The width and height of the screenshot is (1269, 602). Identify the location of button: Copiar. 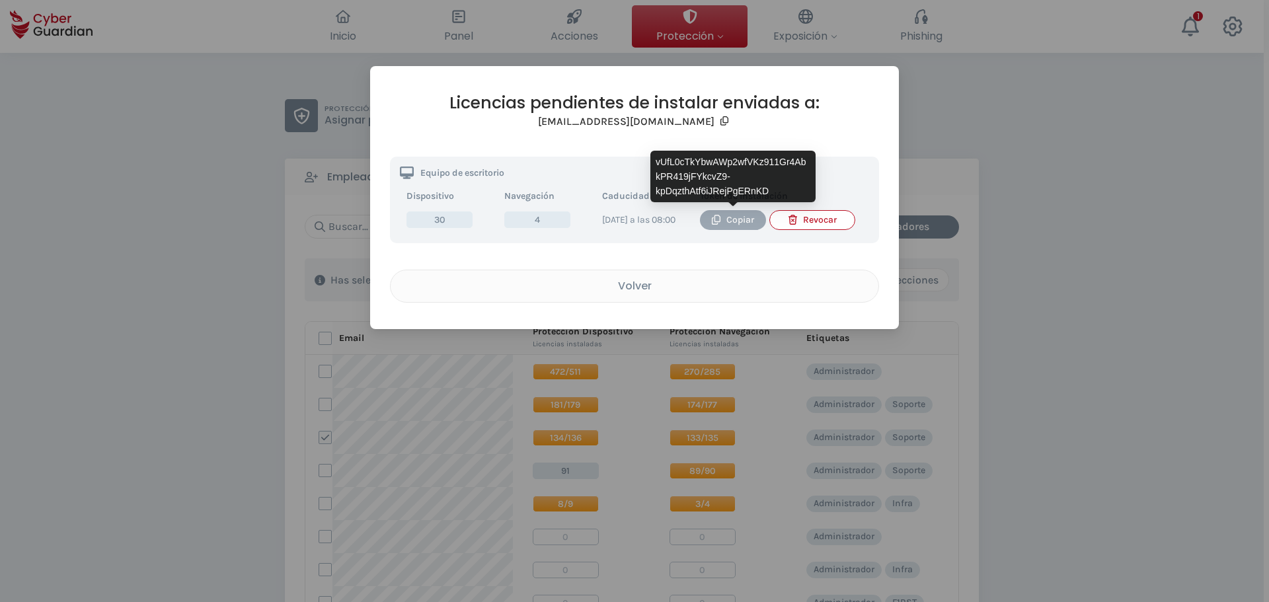
(733, 220).